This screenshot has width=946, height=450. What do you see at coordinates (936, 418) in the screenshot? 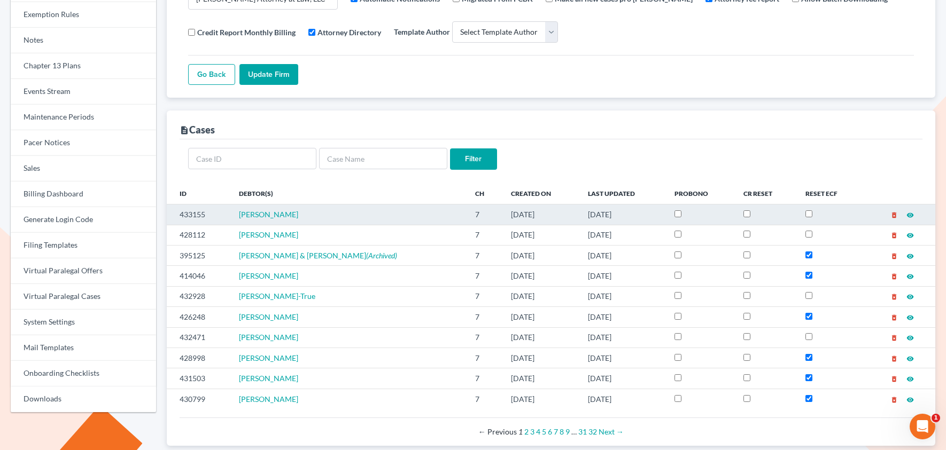
I see `span: 1` at bounding box center [936, 418].